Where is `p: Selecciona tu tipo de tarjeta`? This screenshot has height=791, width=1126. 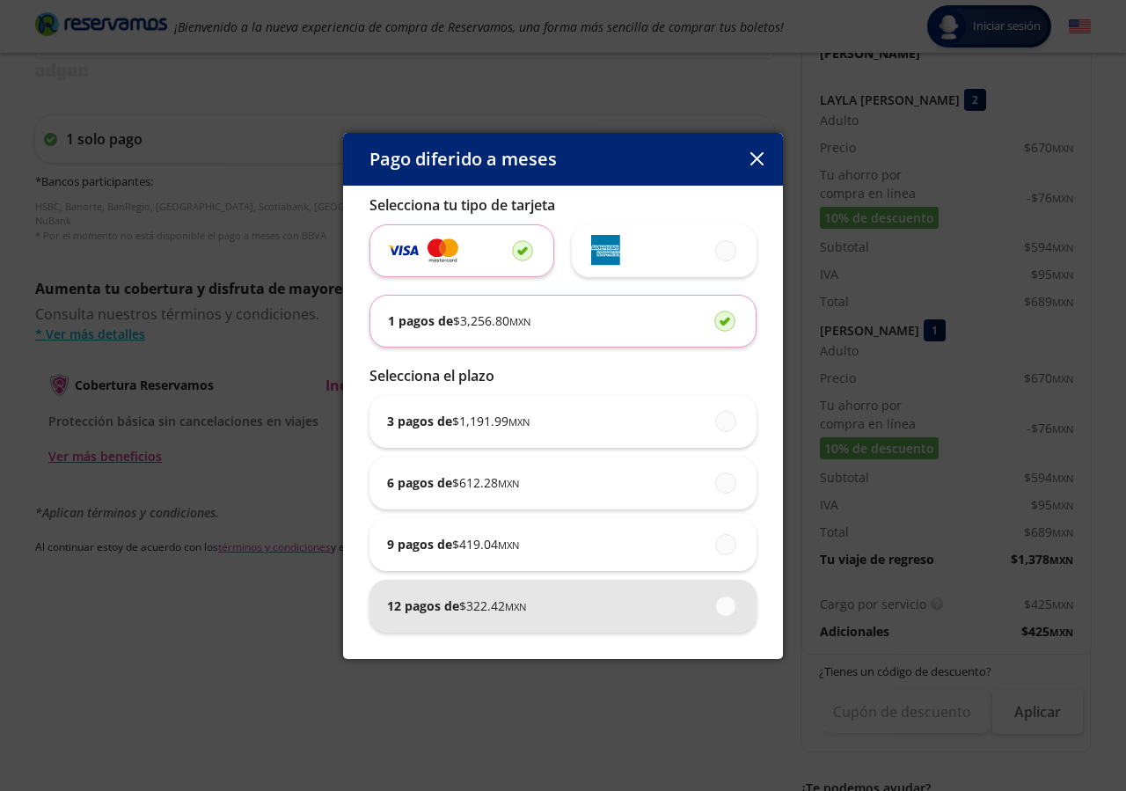
p: Selecciona tu tipo de tarjeta is located at coordinates (563, 205).